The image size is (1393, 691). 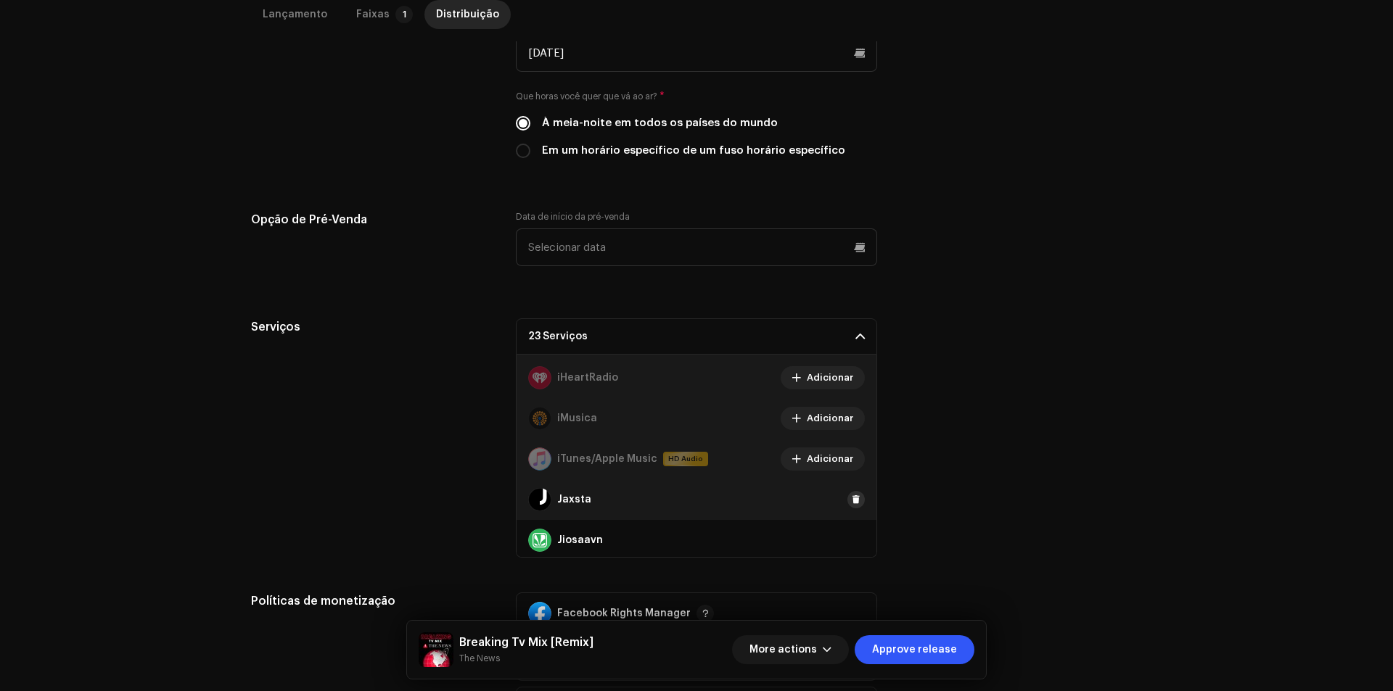 What do you see at coordinates (371, 601) in the screenshot?
I see `h5: Políticas de monetização` at bounding box center [371, 601].